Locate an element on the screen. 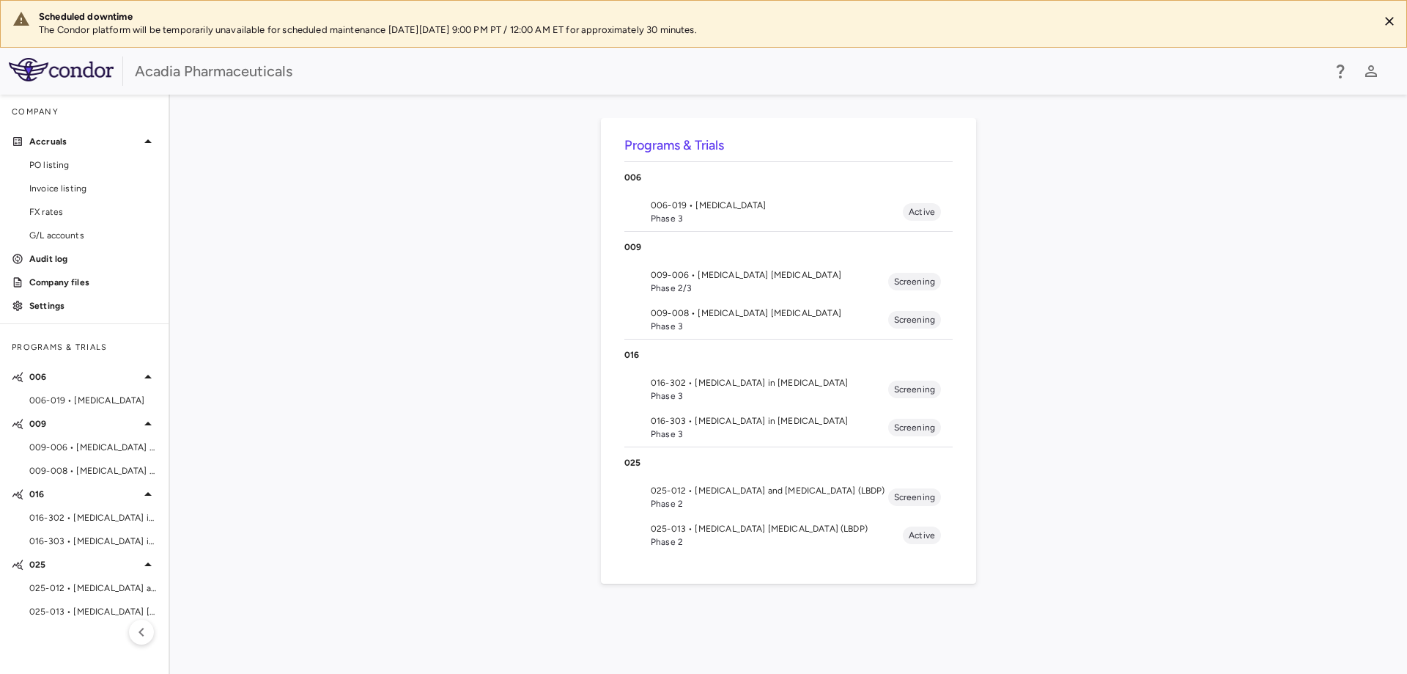 Image resolution: width=1407 pixels, height=674 pixels. div: Scheduled downtime is located at coordinates (703, 17).